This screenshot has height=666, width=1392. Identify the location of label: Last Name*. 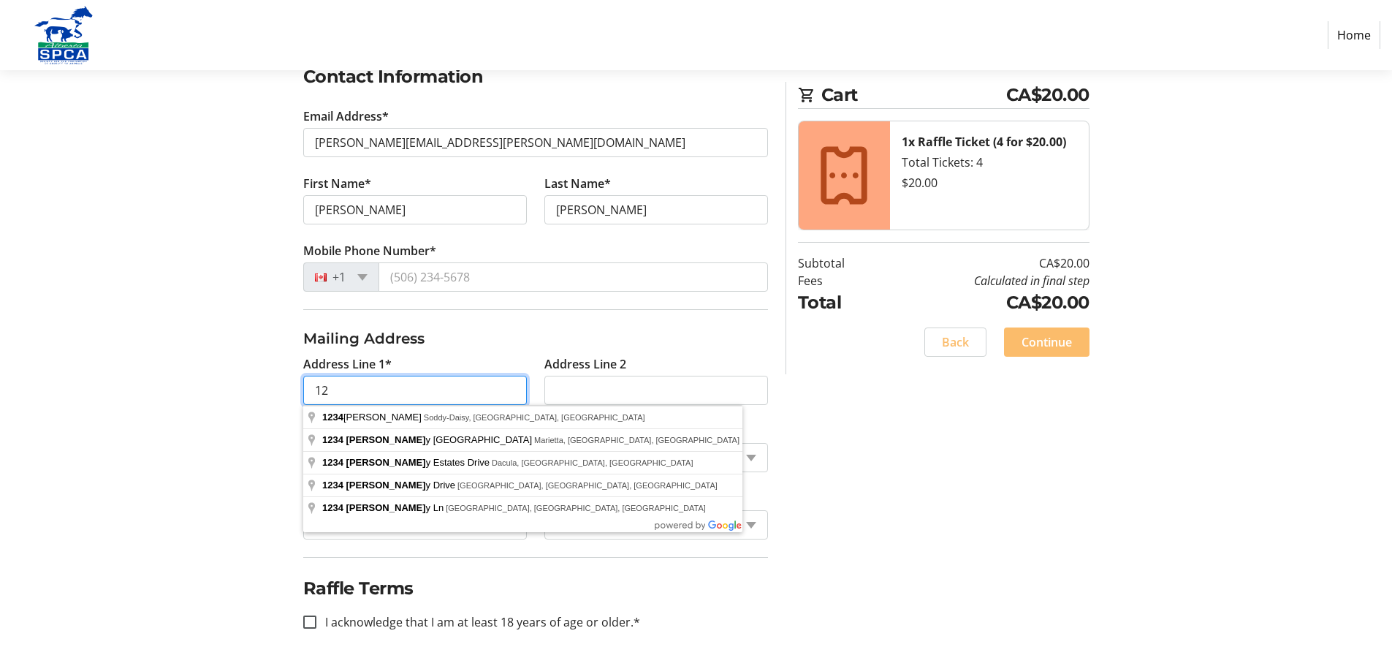
(577, 183).